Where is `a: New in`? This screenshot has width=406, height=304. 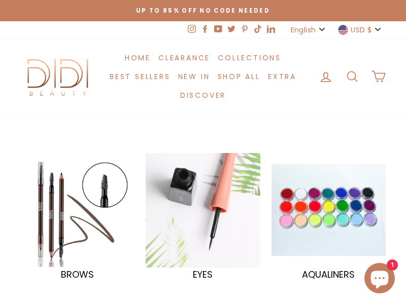 a: New in is located at coordinates (194, 76).